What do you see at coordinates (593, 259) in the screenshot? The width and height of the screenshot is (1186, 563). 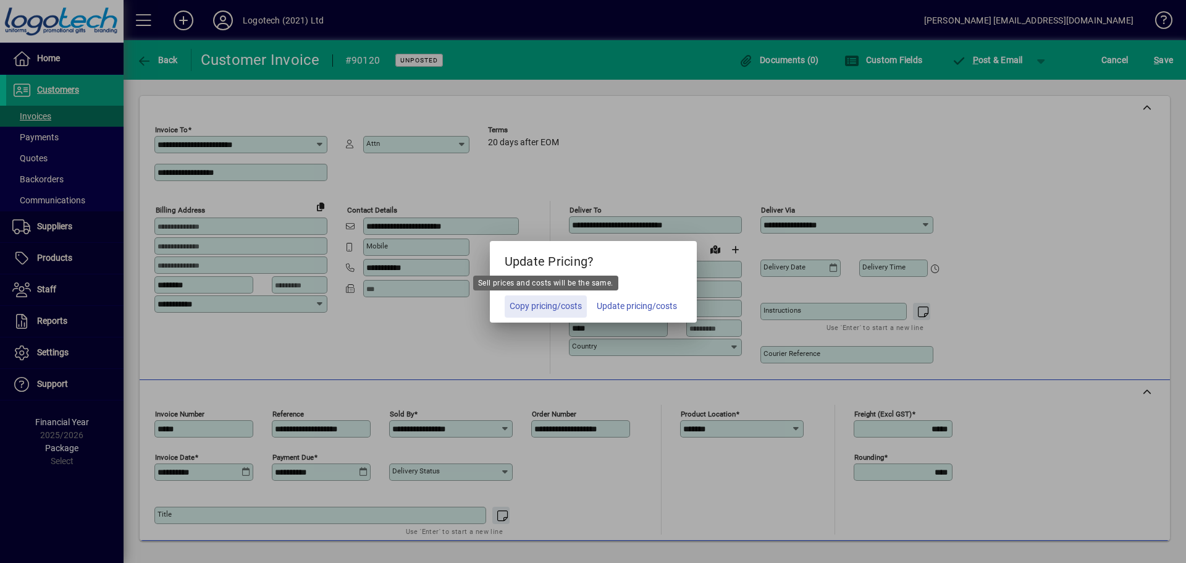 I see `h5: Update Pricing?` at bounding box center [593, 259].